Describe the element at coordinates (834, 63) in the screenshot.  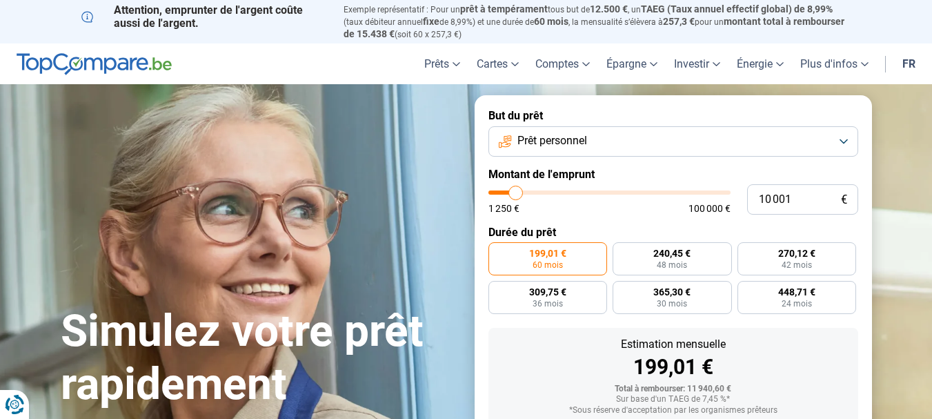
I see `a: Plus d'infos` at that location.